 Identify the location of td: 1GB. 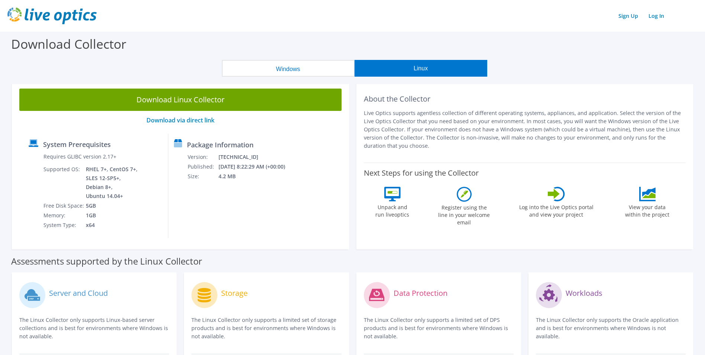
(112, 215).